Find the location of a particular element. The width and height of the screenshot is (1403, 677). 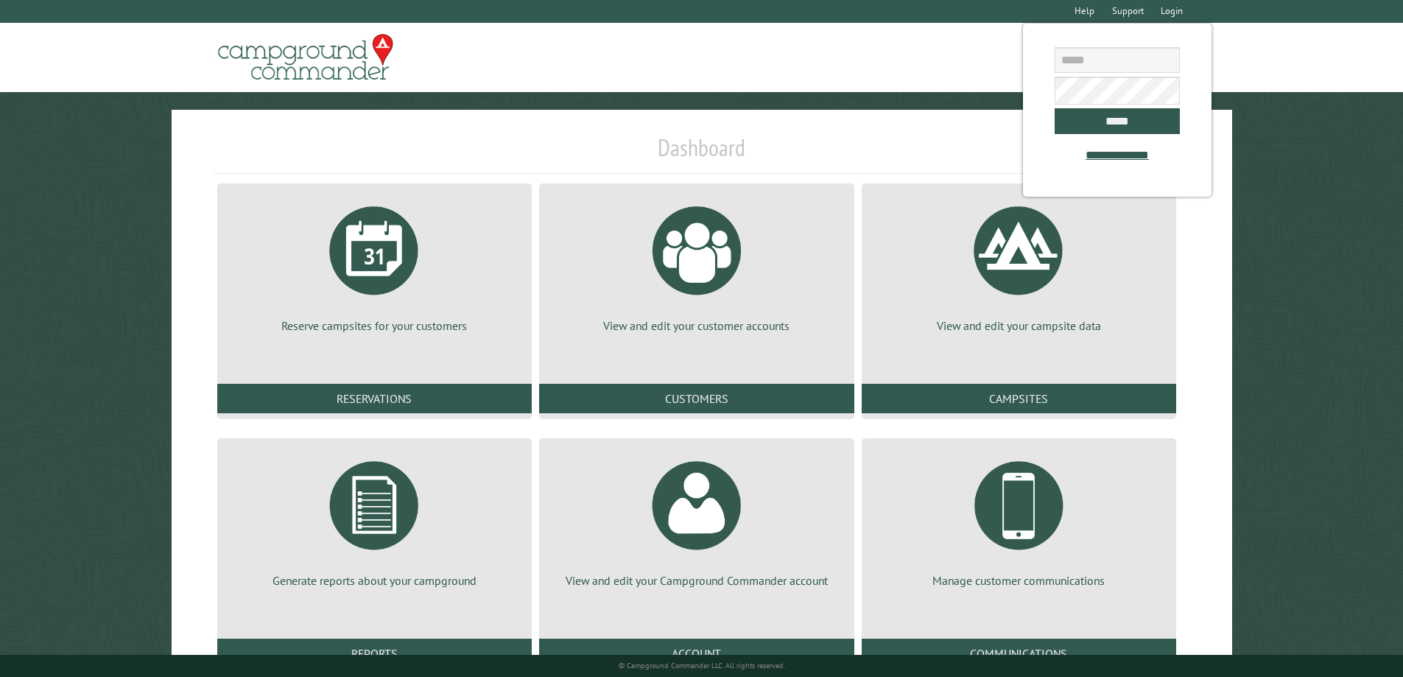

a: Customers is located at coordinates (696, 398).